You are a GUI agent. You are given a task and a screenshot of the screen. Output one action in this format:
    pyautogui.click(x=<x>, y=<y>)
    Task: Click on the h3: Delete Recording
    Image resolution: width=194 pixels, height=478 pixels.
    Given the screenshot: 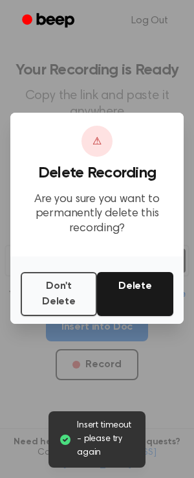 What is the action you would take?
    pyautogui.click(x=97, y=173)
    